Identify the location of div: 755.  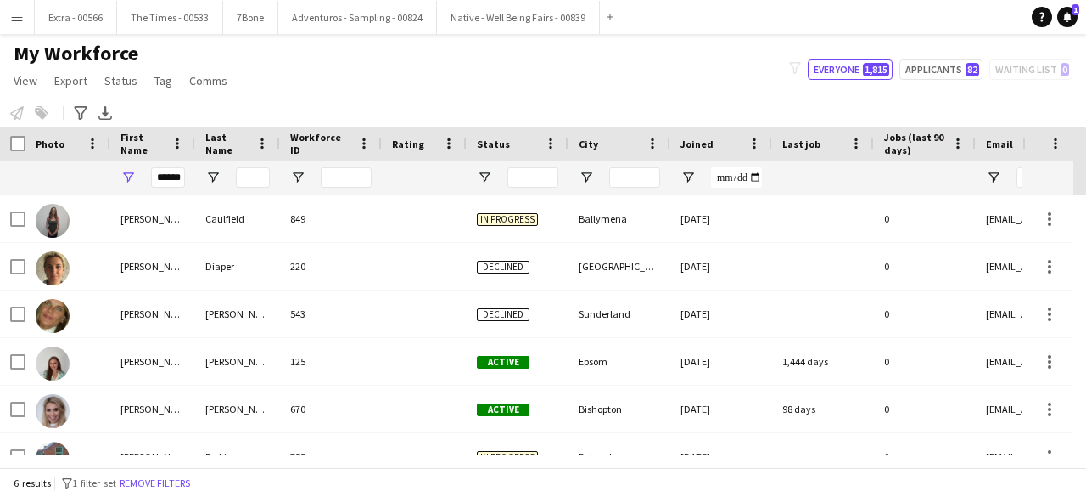
(331, 456).